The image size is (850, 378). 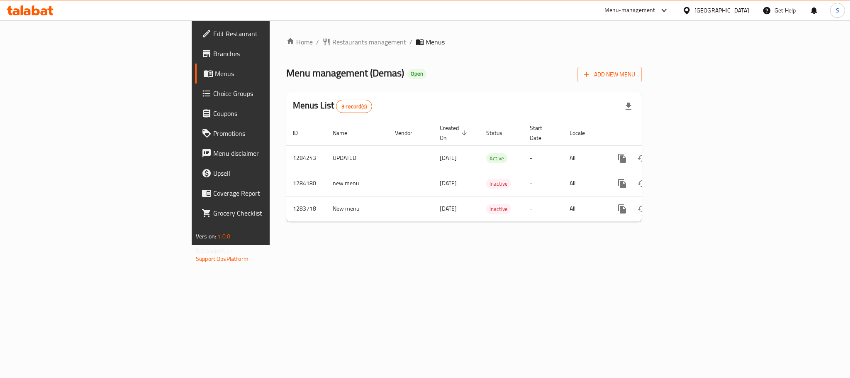 I want to click on div: Export file, so click(x=629, y=106).